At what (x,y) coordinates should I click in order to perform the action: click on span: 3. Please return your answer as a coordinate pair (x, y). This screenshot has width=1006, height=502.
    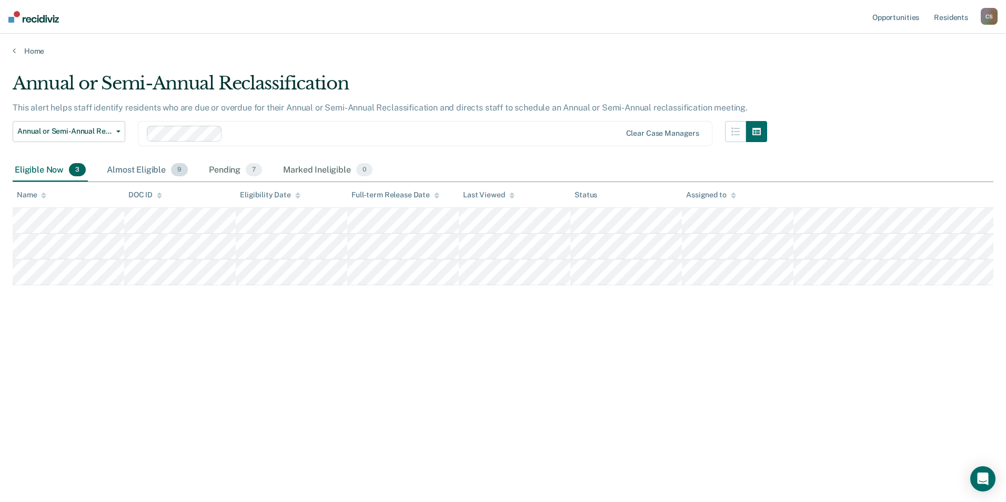
    Looking at the image, I should click on (77, 170).